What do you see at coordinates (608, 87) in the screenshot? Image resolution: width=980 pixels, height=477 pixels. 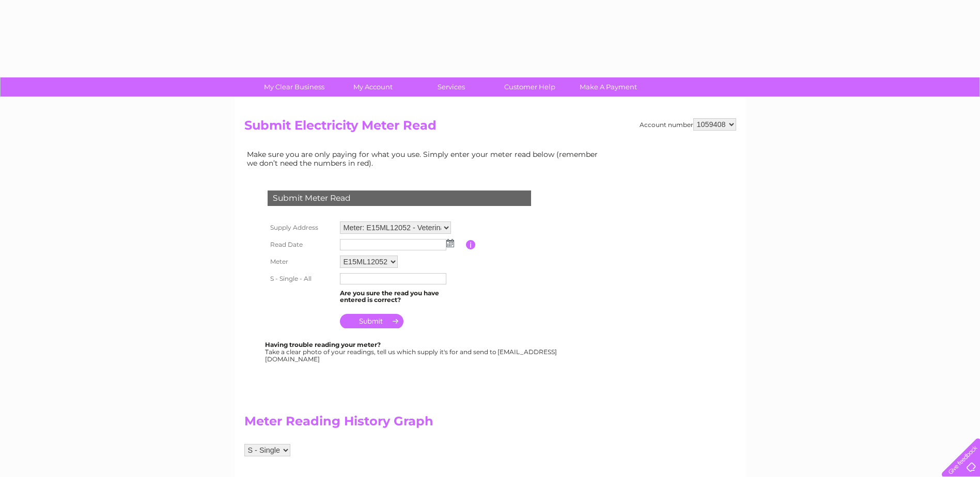 I see `a: Make A Payment` at bounding box center [608, 87].